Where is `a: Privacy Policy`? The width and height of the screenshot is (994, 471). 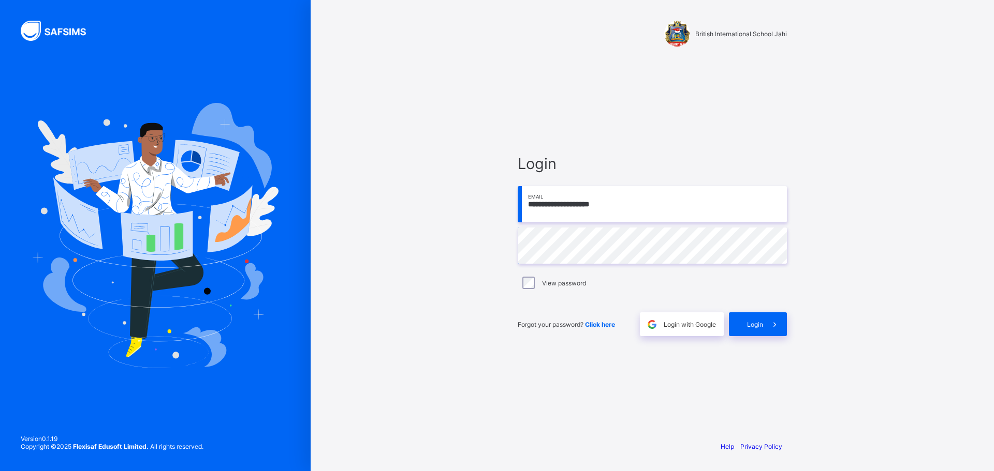
a: Privacy Policy is located at coordinates (761, 447).